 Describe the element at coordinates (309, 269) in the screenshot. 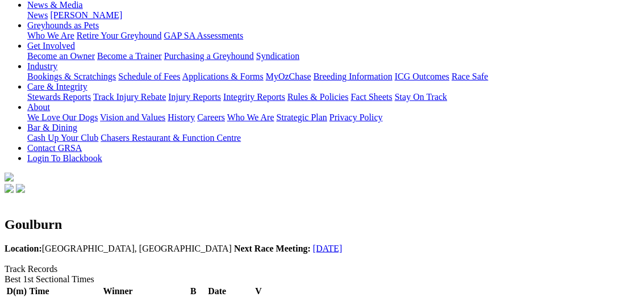

I see `div: Track Records` at that location.